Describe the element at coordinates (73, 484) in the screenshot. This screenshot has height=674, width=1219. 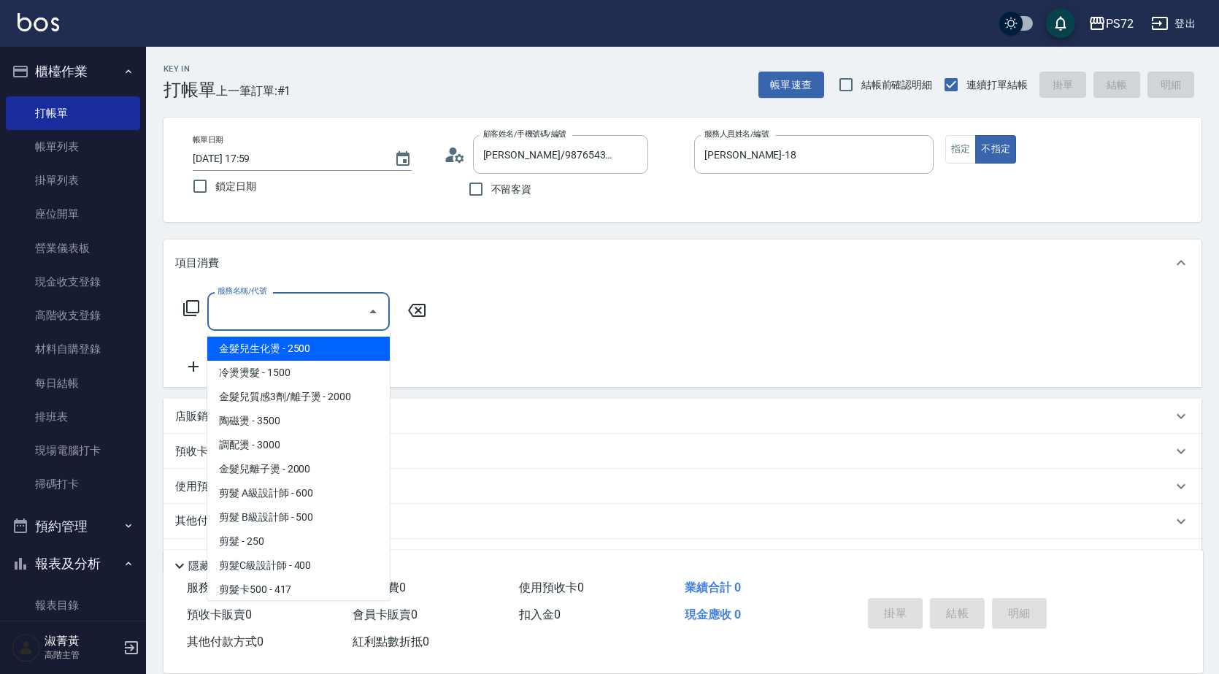
I see `a: 掃碼打卡` at that location.